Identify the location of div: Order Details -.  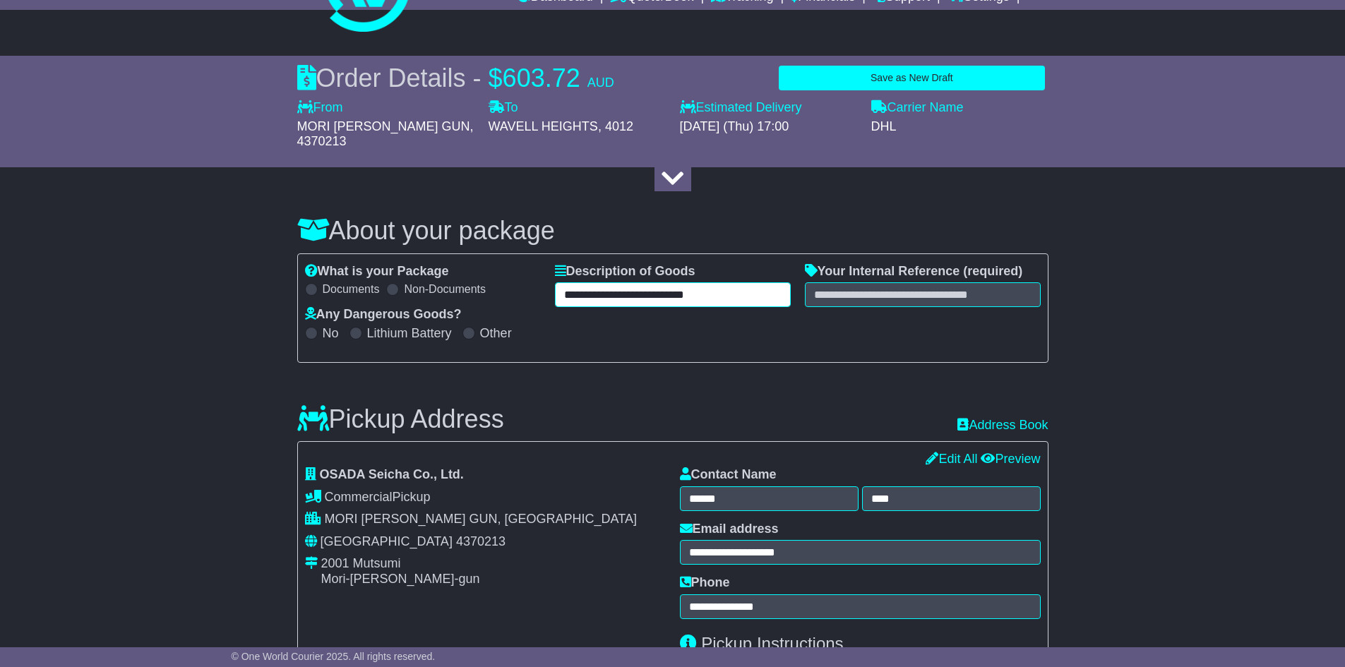
(456, 78).